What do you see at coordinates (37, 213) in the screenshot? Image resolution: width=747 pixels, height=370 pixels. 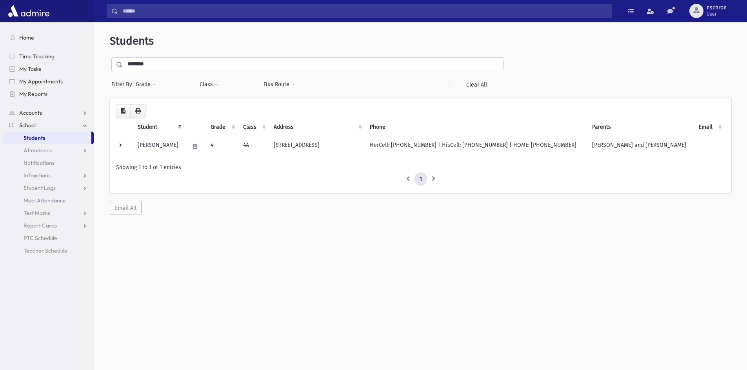 I see `span: Test Marks` at bounding box center [37, 213].